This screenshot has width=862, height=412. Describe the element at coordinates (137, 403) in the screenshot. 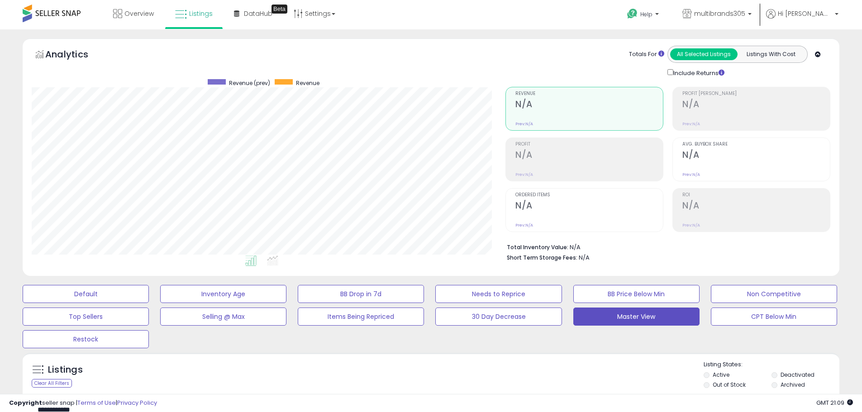

I see `a: Privacy Policy` at that location.